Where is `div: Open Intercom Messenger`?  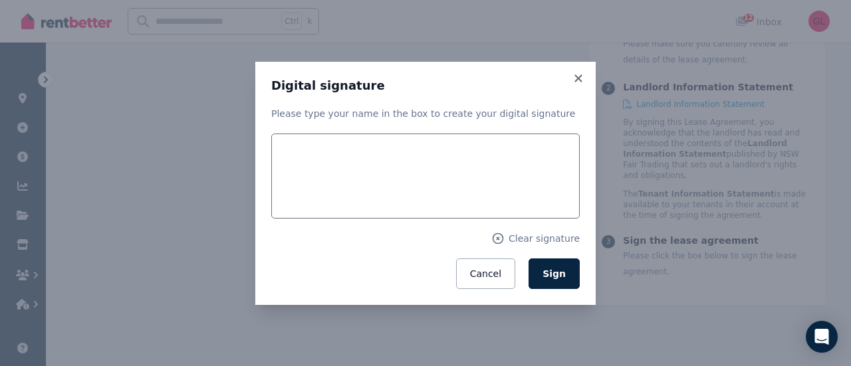
div: Open Intercom Messenger is located at coordinates (822, 337).